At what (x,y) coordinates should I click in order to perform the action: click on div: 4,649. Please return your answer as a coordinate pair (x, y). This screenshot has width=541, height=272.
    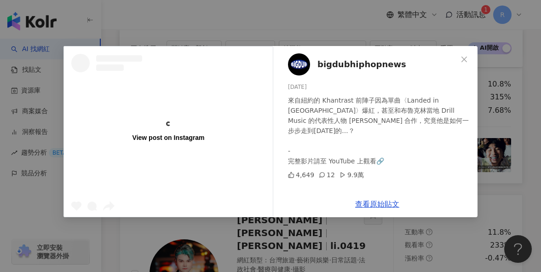
    Looking at the image, I should click on (301, 175).